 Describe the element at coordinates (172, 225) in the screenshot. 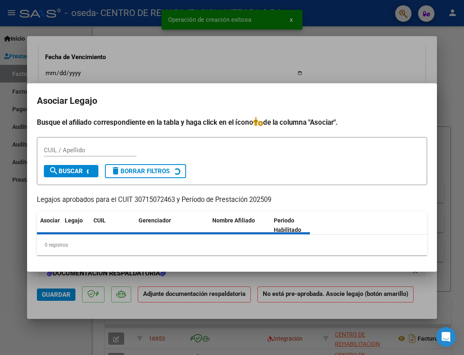

I see `datatable-header-cell: Gerenciador` at that location.